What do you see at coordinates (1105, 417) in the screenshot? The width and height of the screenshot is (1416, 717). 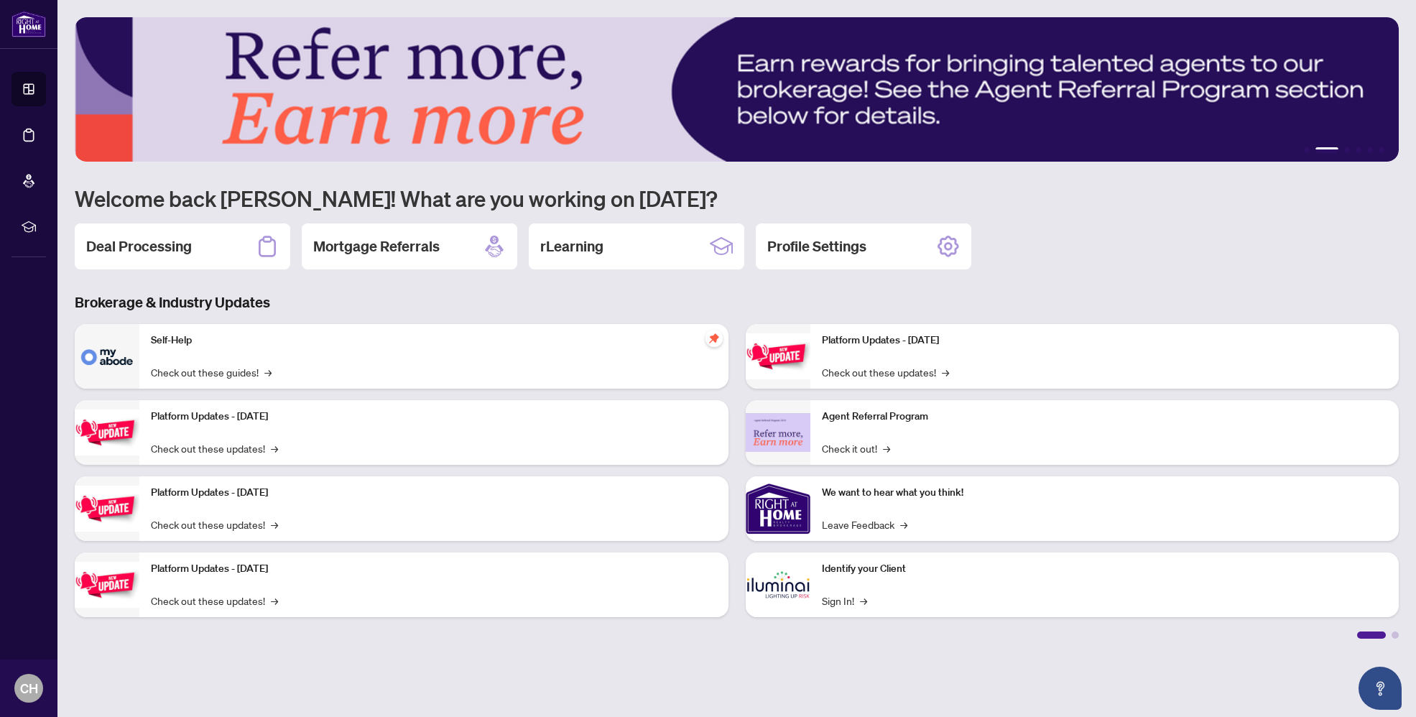 I see `p: Agent Referral Program` at bounding box center [1105, 417].